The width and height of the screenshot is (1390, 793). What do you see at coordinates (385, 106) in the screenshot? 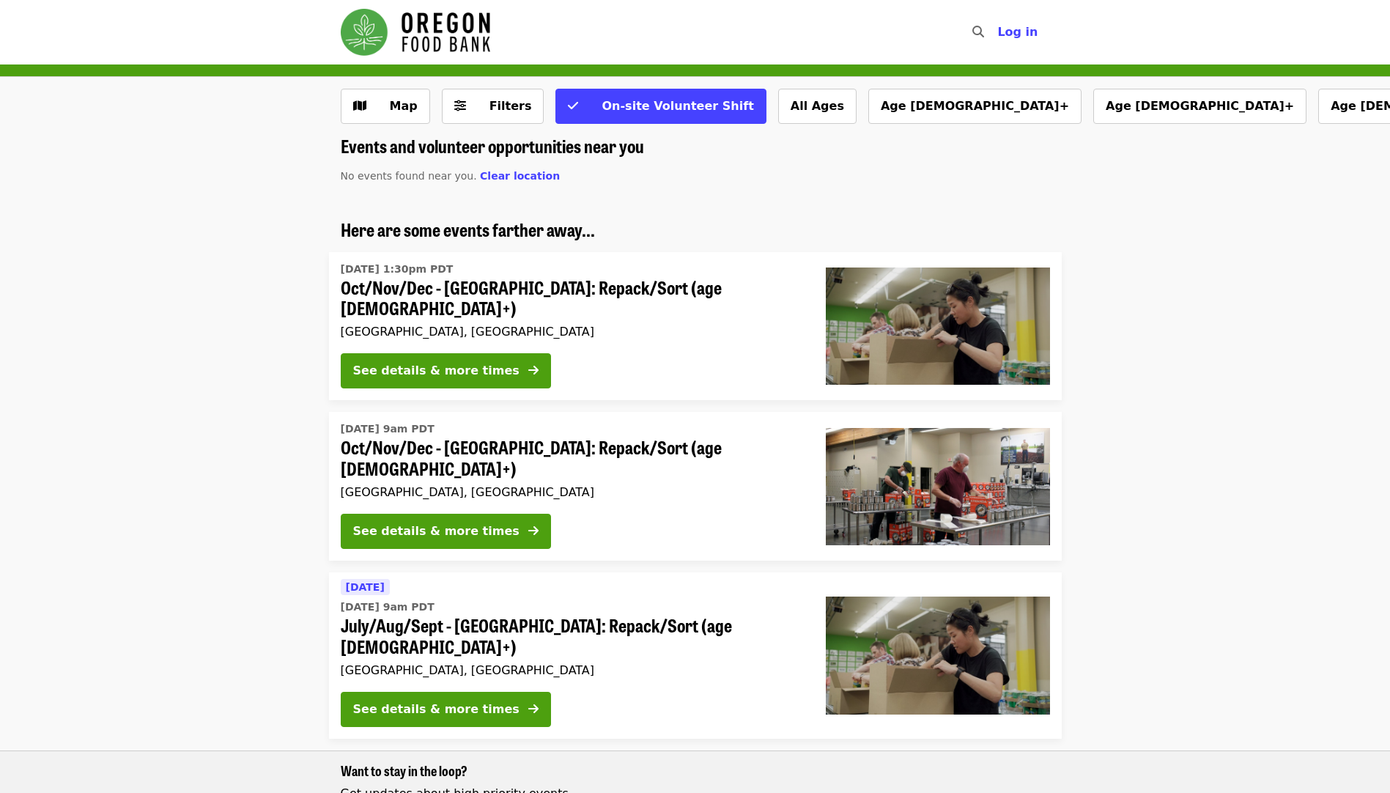
I see `button: Show map view` at bounding box center [385, 106].